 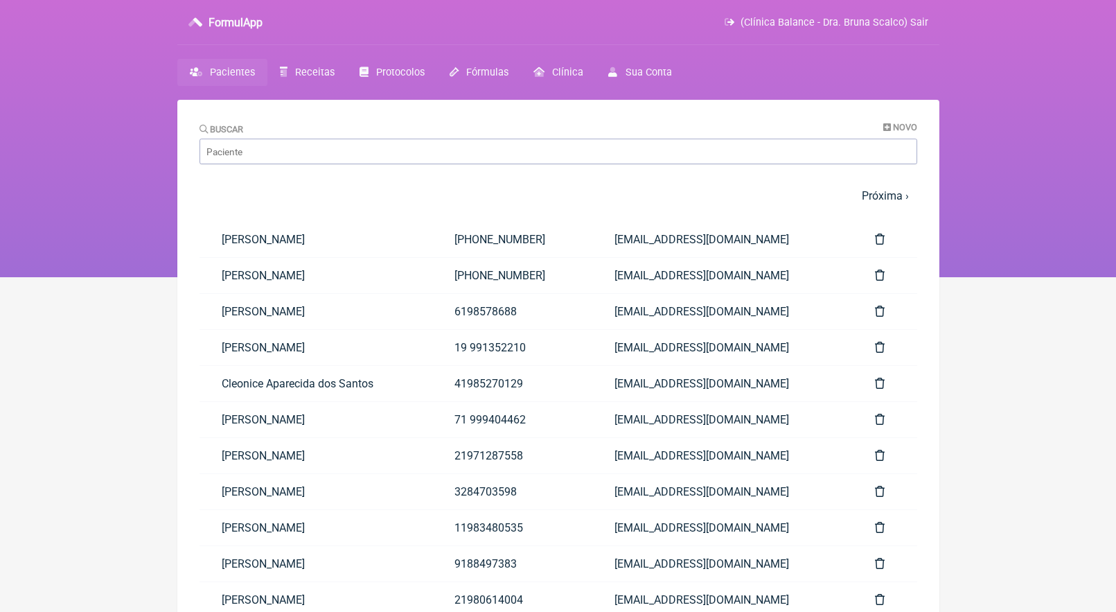 I want to click on a: 9188497383, so click(x=513, y=563).